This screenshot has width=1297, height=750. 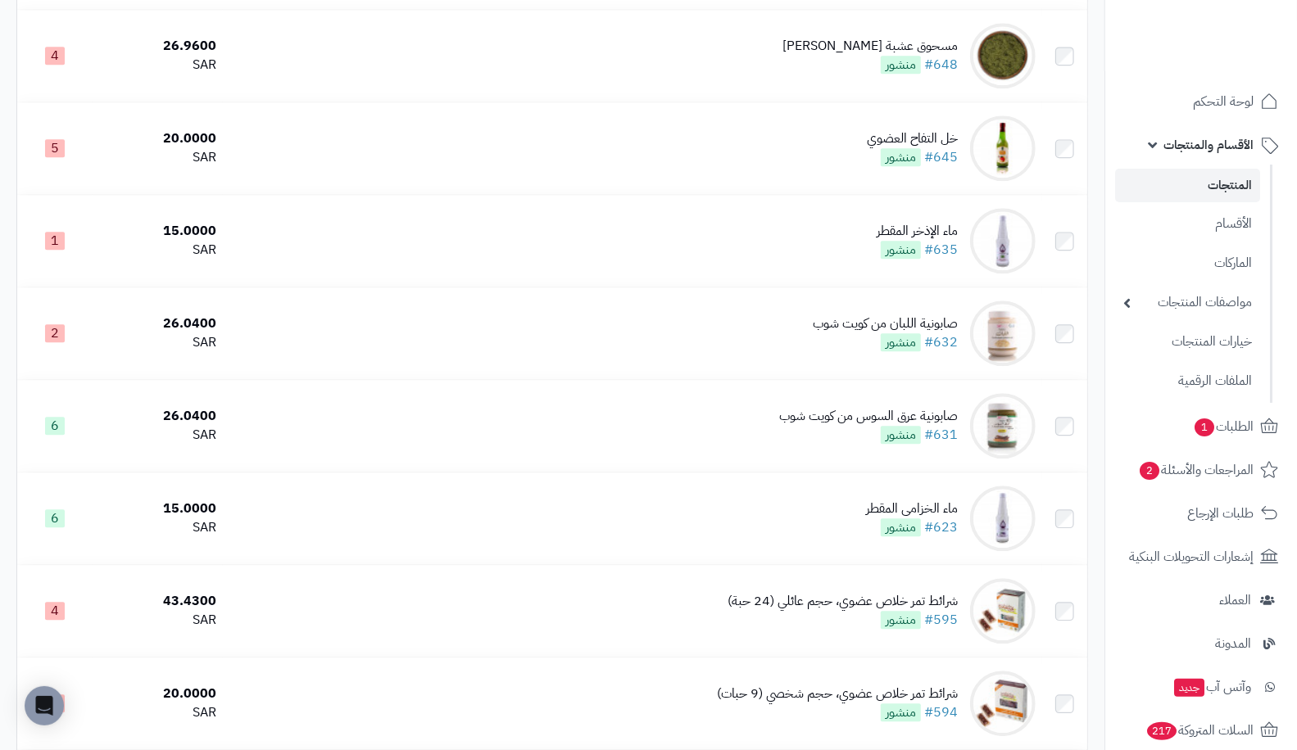 I want to click on span: السلات المتروكة, so click(x=1199, y=731).